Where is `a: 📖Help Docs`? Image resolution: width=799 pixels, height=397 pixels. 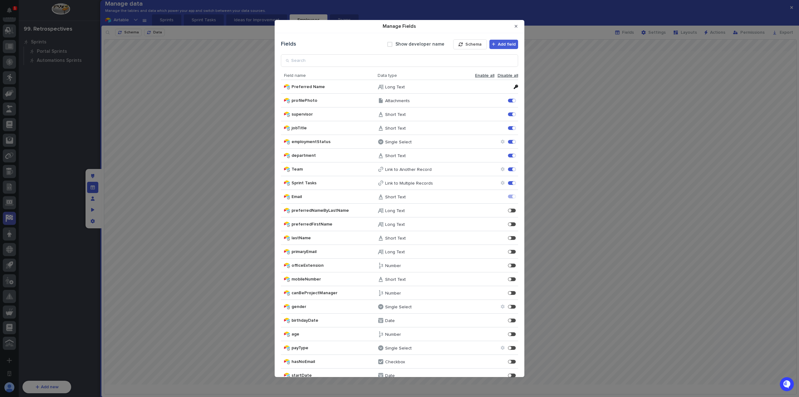 a: 📖Help Docs is located at coordinates (20, 103).